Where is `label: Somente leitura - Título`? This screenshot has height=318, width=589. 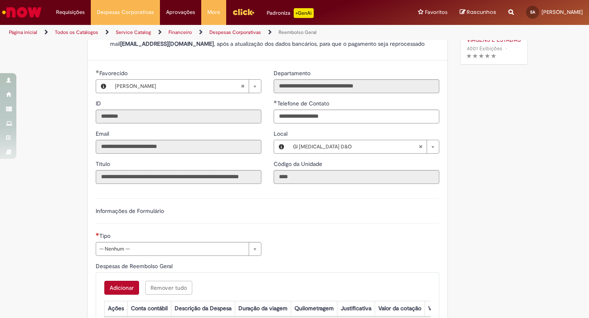 label: Somente leitura - Título is located at coordinates (104, 164).